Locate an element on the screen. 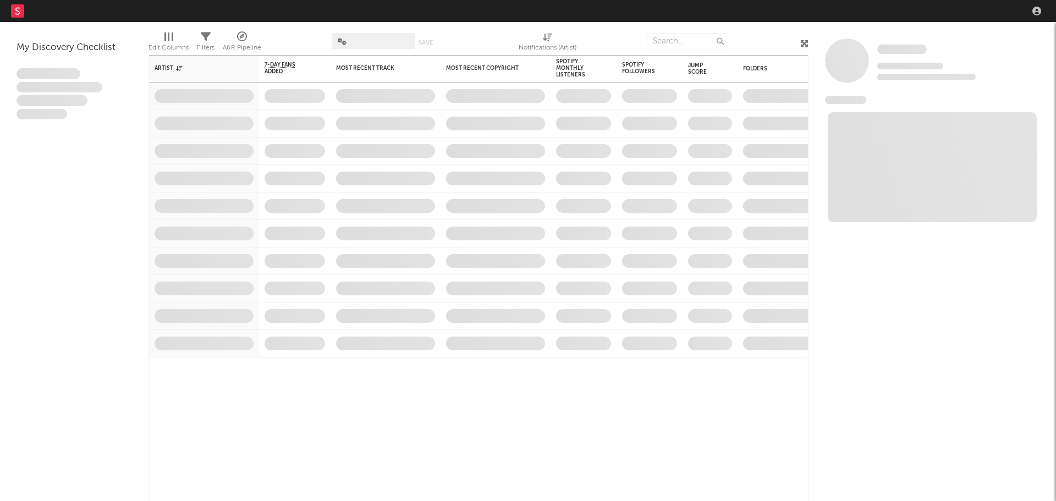 Image resolution: width=1056 pixels, height=501 pixels. span: 7-Day Fans Added is located at coordinates (287, 68).